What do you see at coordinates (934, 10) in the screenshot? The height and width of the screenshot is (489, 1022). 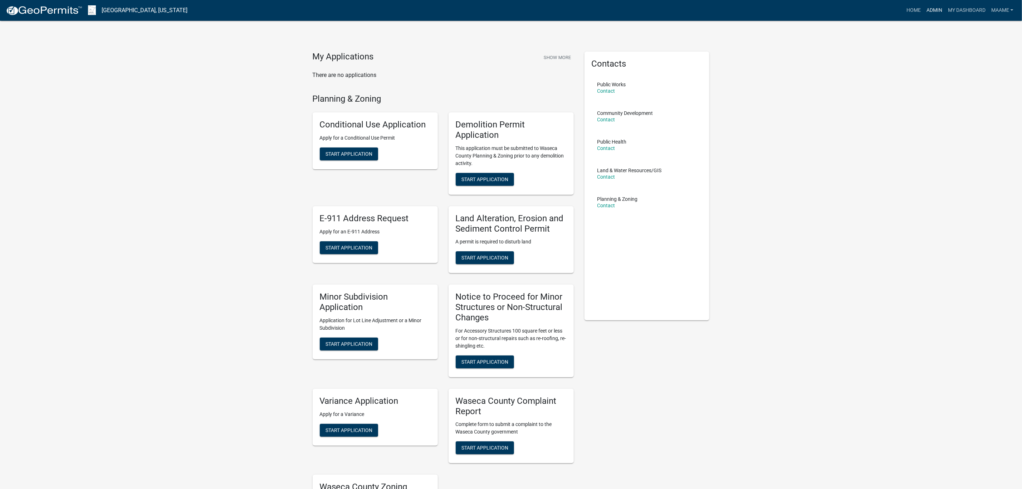 I see `a: Admin` at bounding box center [934, 10].